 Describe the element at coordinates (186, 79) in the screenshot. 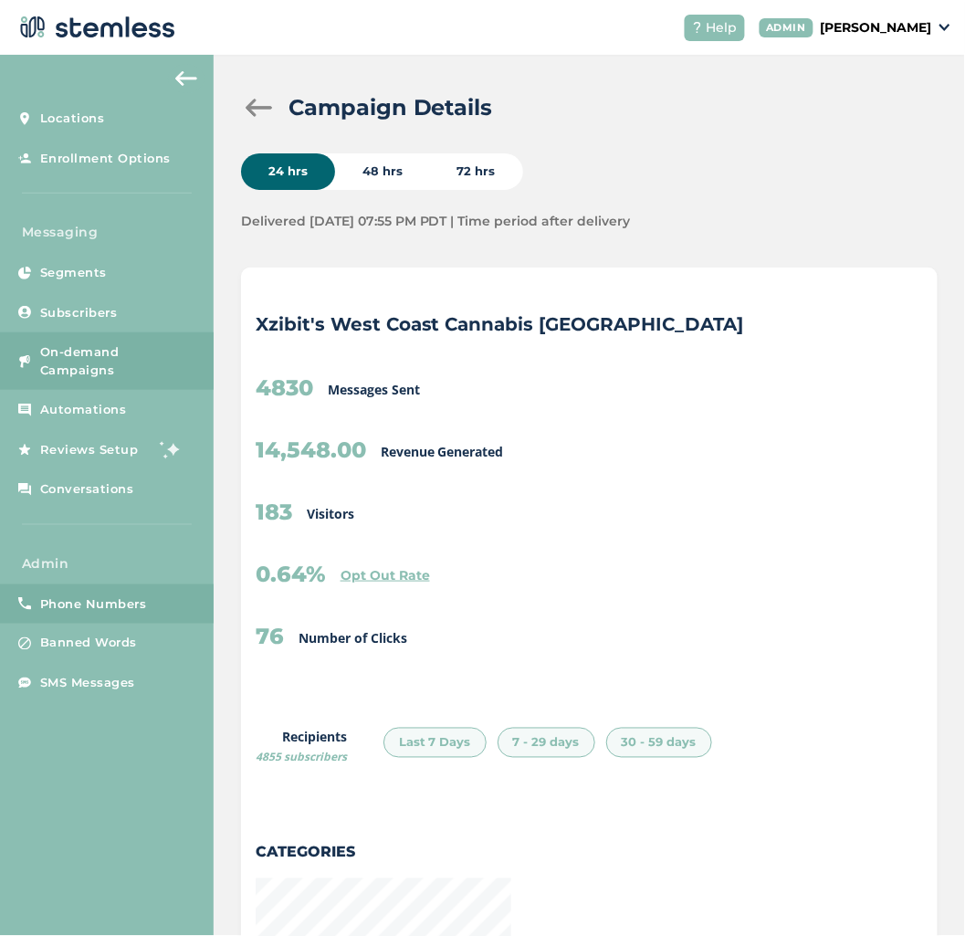

I see `img: icon-arrow-back-accent-c549486e.svg` at that location.